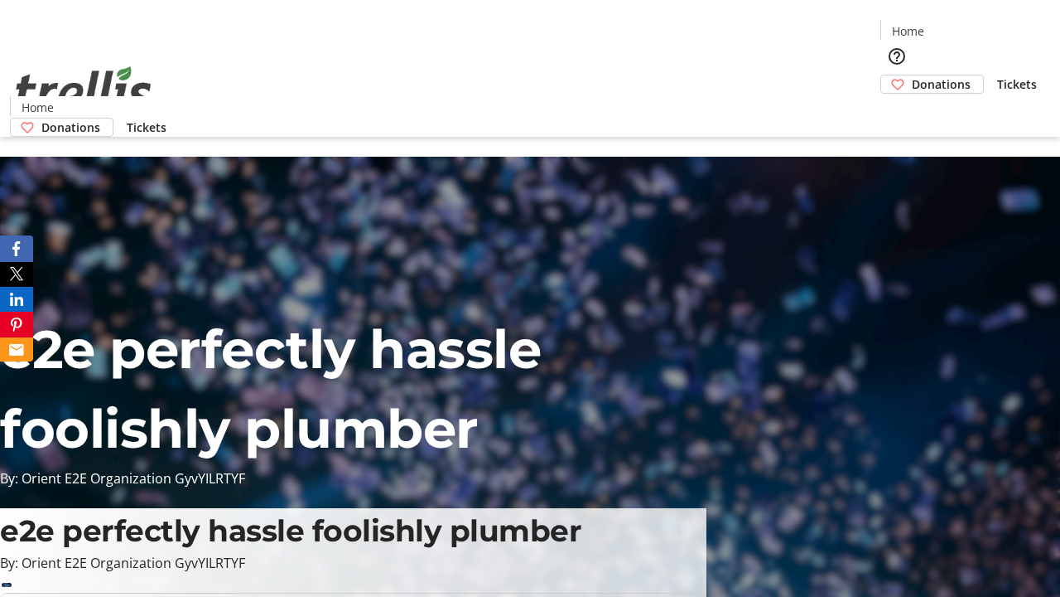  I want to click on img: Orient E2E Organization GyvYILRTYF's Logo, so click(84, 89).